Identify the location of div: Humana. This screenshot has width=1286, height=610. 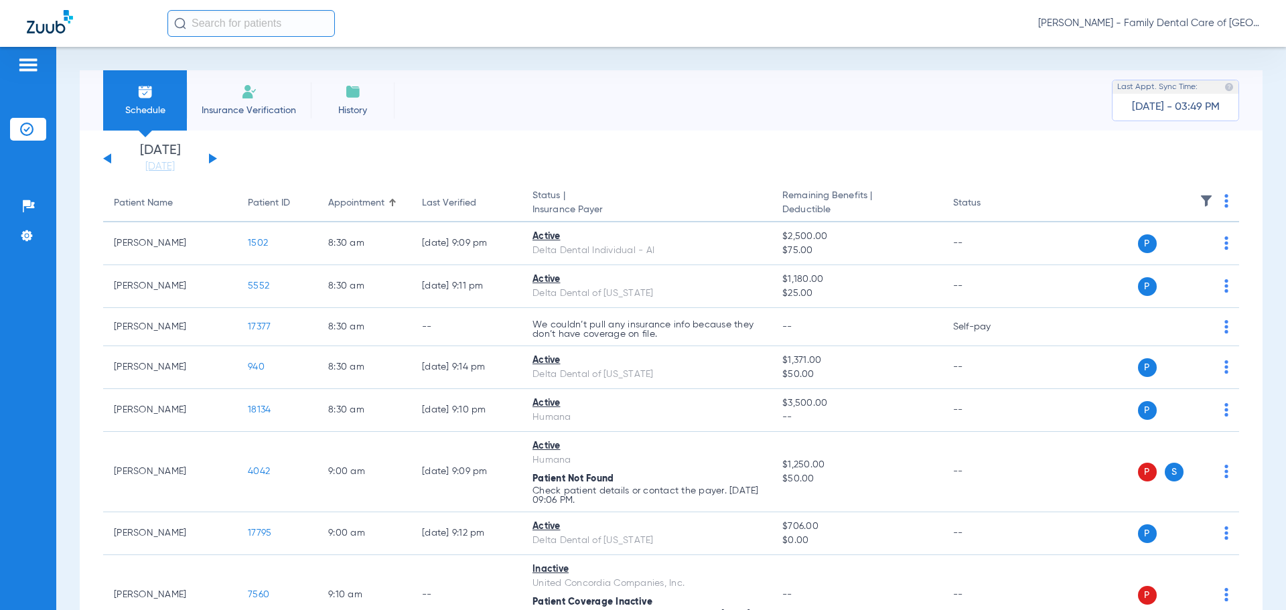
(646, 460).